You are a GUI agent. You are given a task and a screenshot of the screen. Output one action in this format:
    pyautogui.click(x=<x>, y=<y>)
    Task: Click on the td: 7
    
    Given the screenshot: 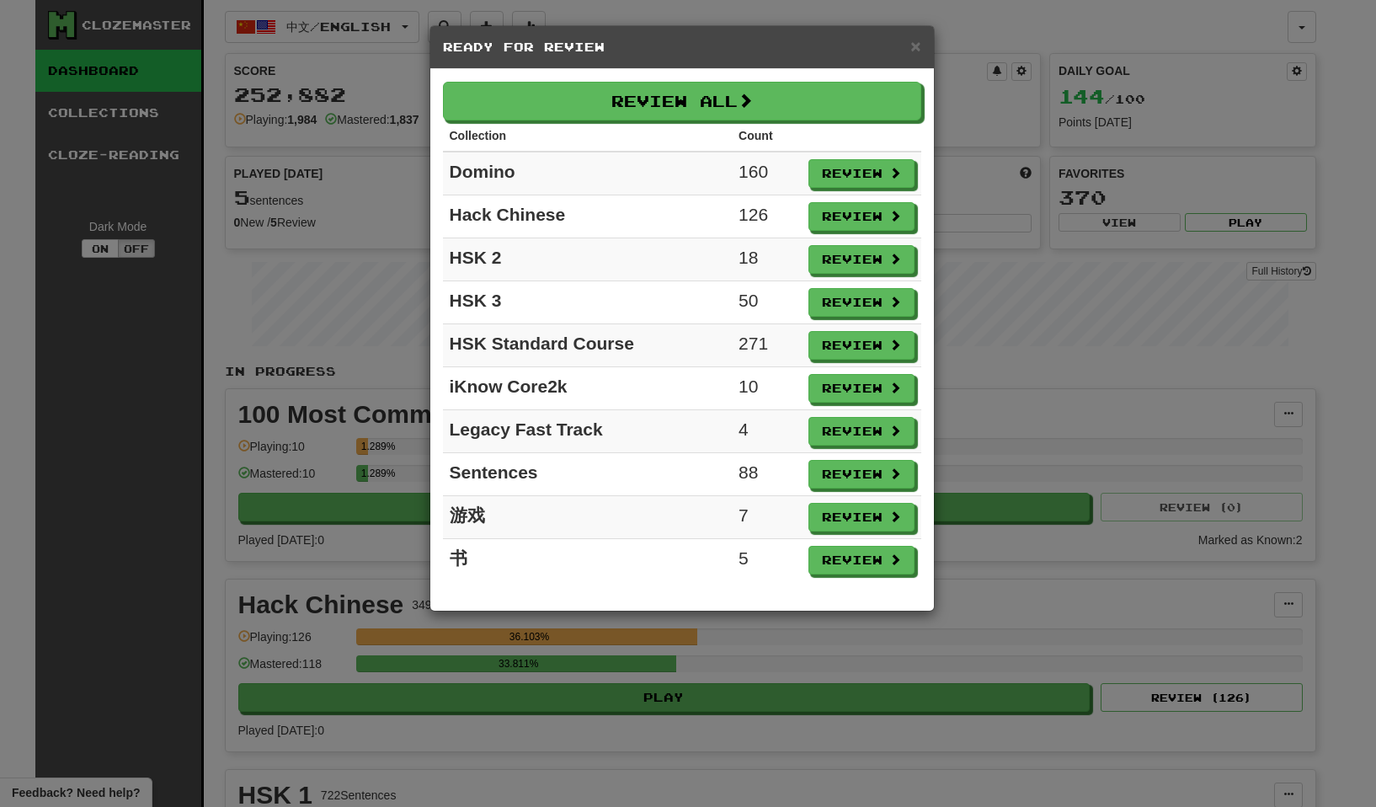 What is the action you would take?
    pyautogui.click(x=766, y=517)
    